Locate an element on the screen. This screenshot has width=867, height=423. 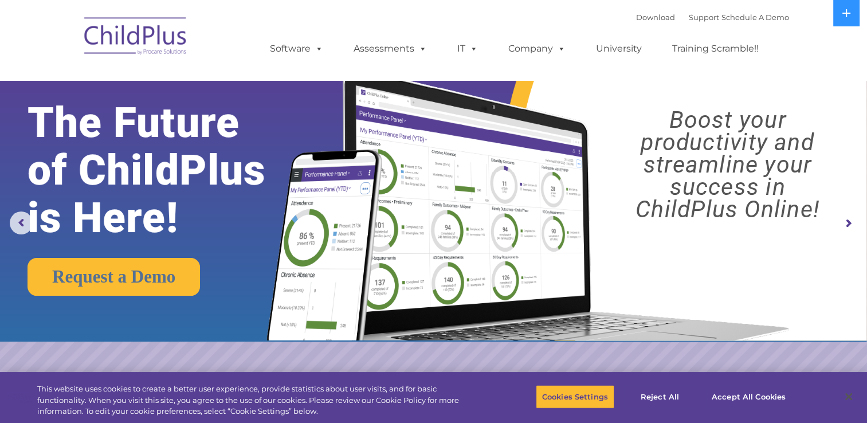
button: Accept All Cookies is located at coordinates (748, 396).